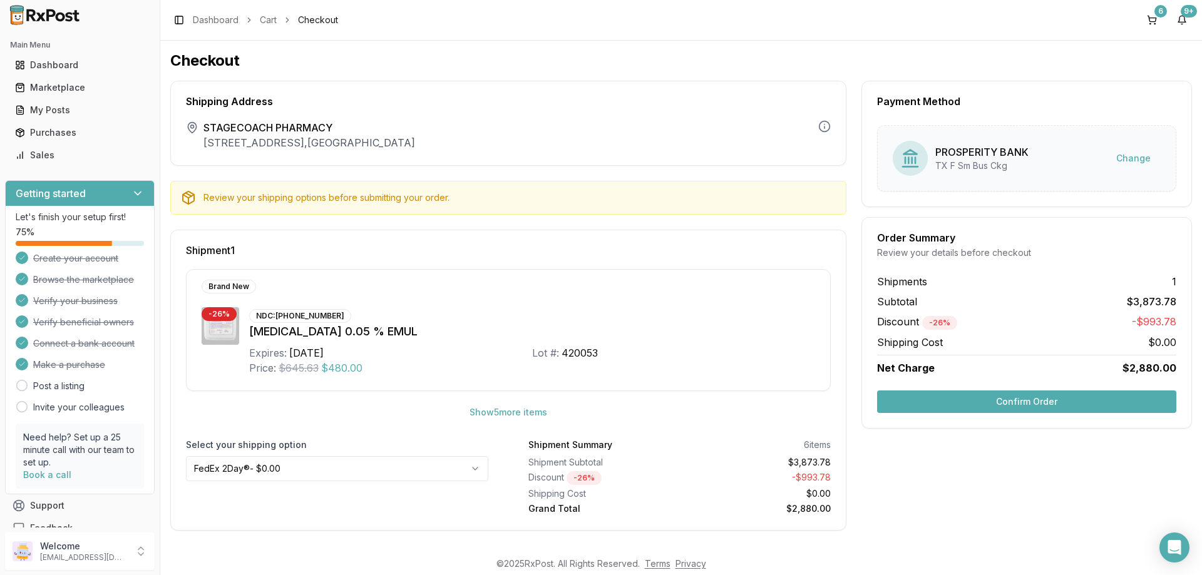 Image resolution: width=1202 pixels, height=575 pixels. I want to click on span: 75 %, so click(25, 232).